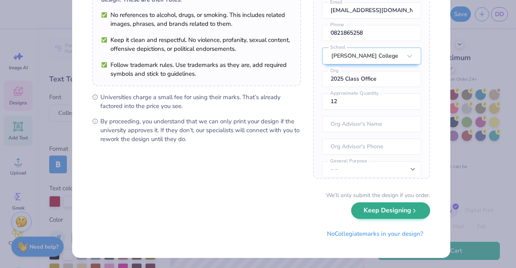  Describe the element at coordinates (375, 234) in the screenshot. I see `button: NoCollegiatemarks in your design?` at that location.